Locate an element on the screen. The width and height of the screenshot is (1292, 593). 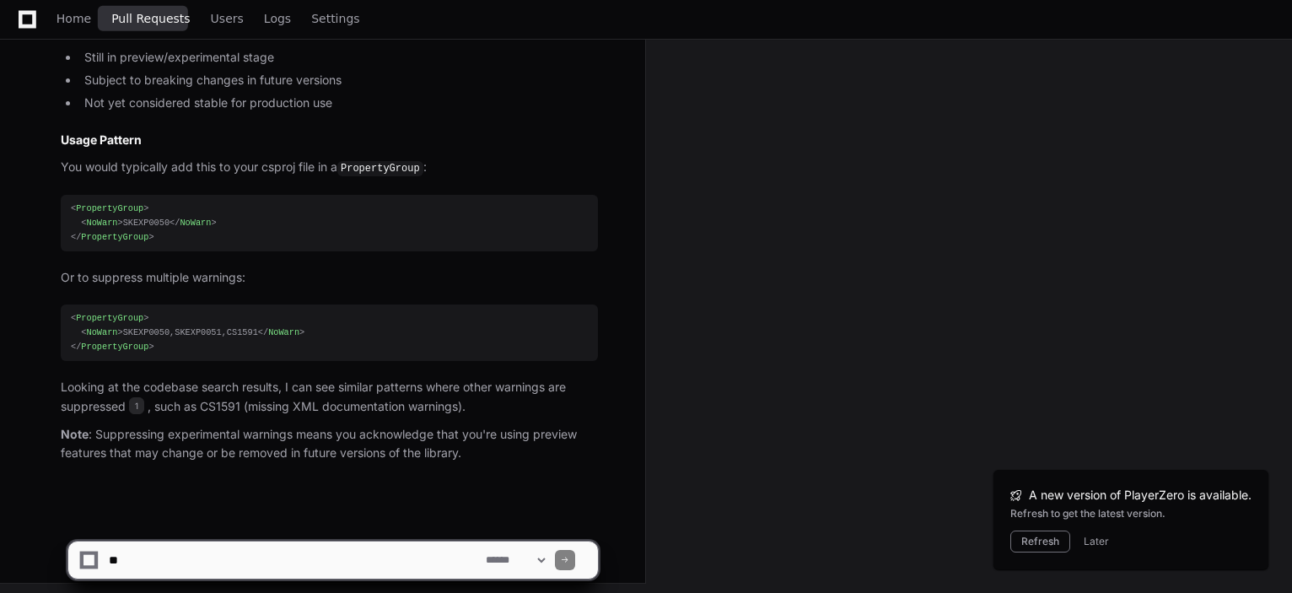
code: PropertyGroup is located at coordinates (380, 169).